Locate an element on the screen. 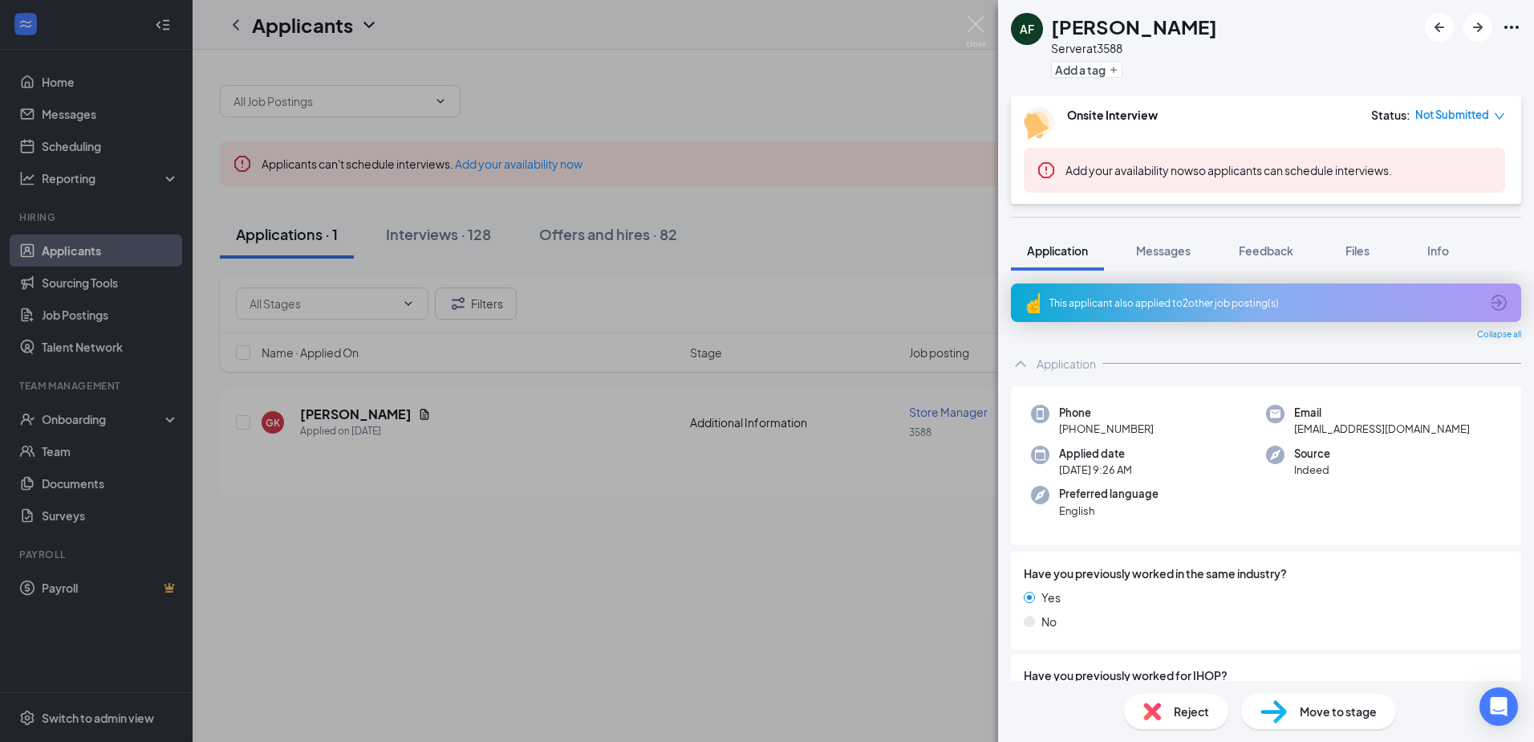  svg: Ellipses is located at coordinates (1512, 27).